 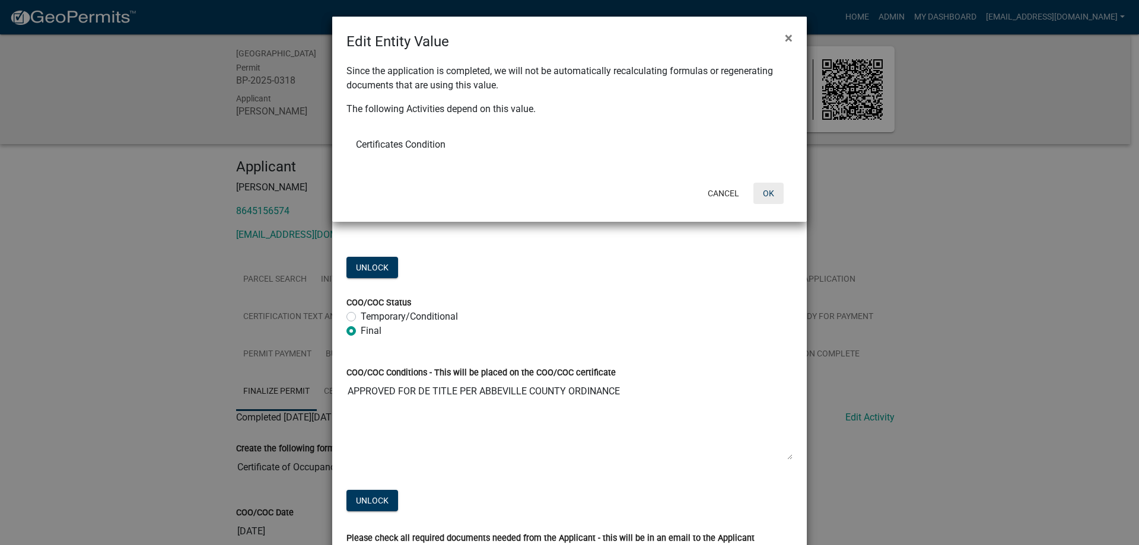 I want to click on button: OK, so click(x=768, y=193).